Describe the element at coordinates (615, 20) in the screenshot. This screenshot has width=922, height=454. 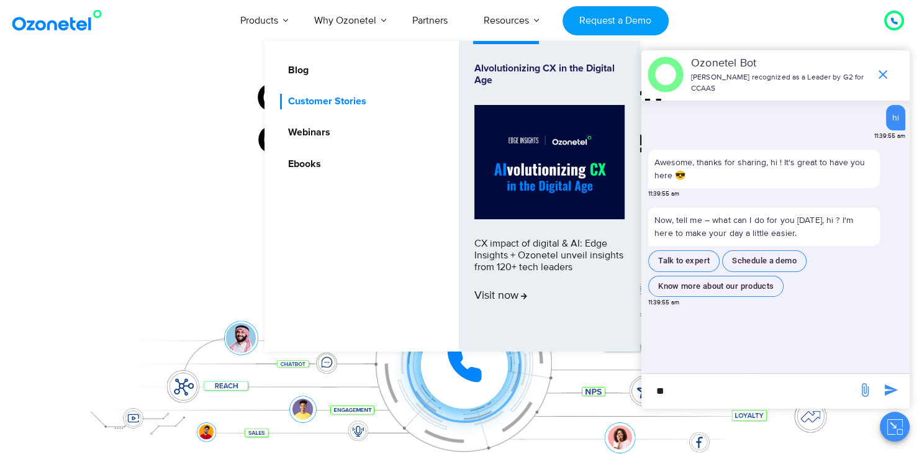
I see `a: Request a Demo` at that location.